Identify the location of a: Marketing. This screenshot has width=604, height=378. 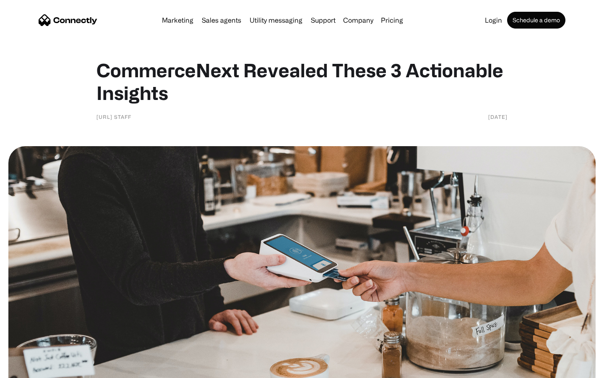
(178, 20).